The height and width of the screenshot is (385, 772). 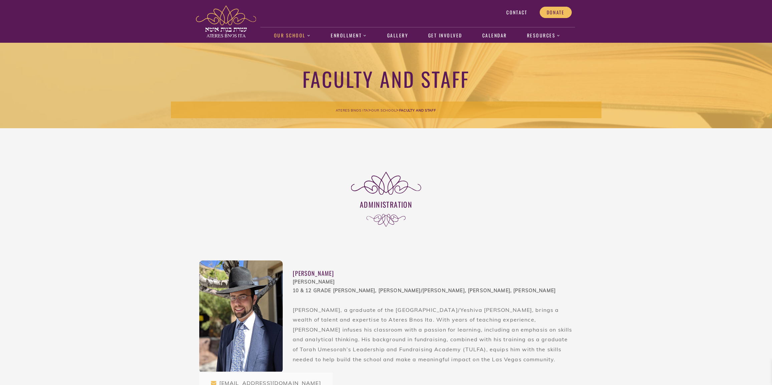 What do you see at coordinates (556, 12) in the screenshot?
I see `span: Donate` at bounding box center [556, 12].